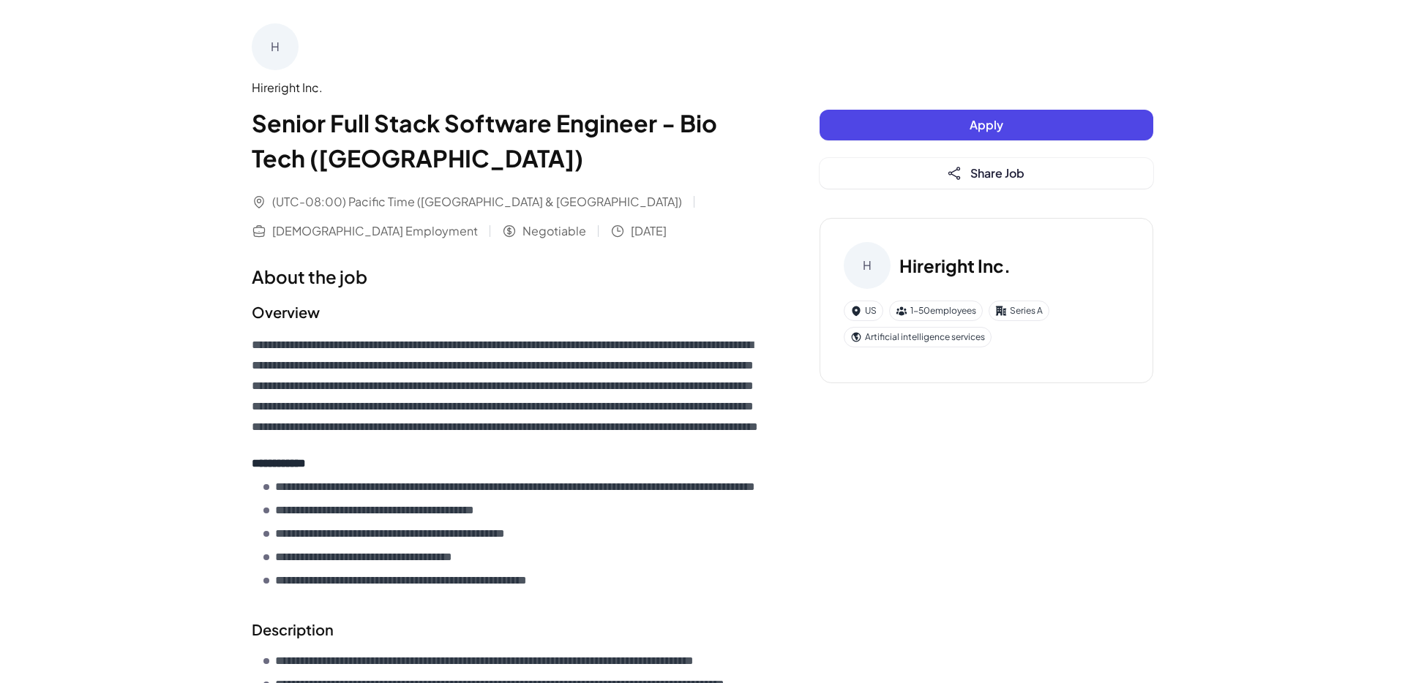 The image size is (1405, 683). I want to click on h3: Hireright Inc., so click(955, 266).